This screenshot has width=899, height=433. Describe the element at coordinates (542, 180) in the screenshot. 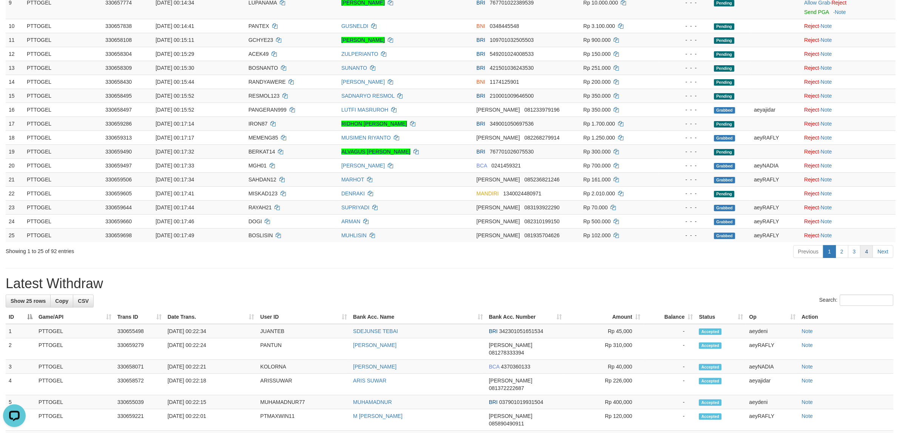

I see `span: Copy 085236821246 to clipboard` at that location.